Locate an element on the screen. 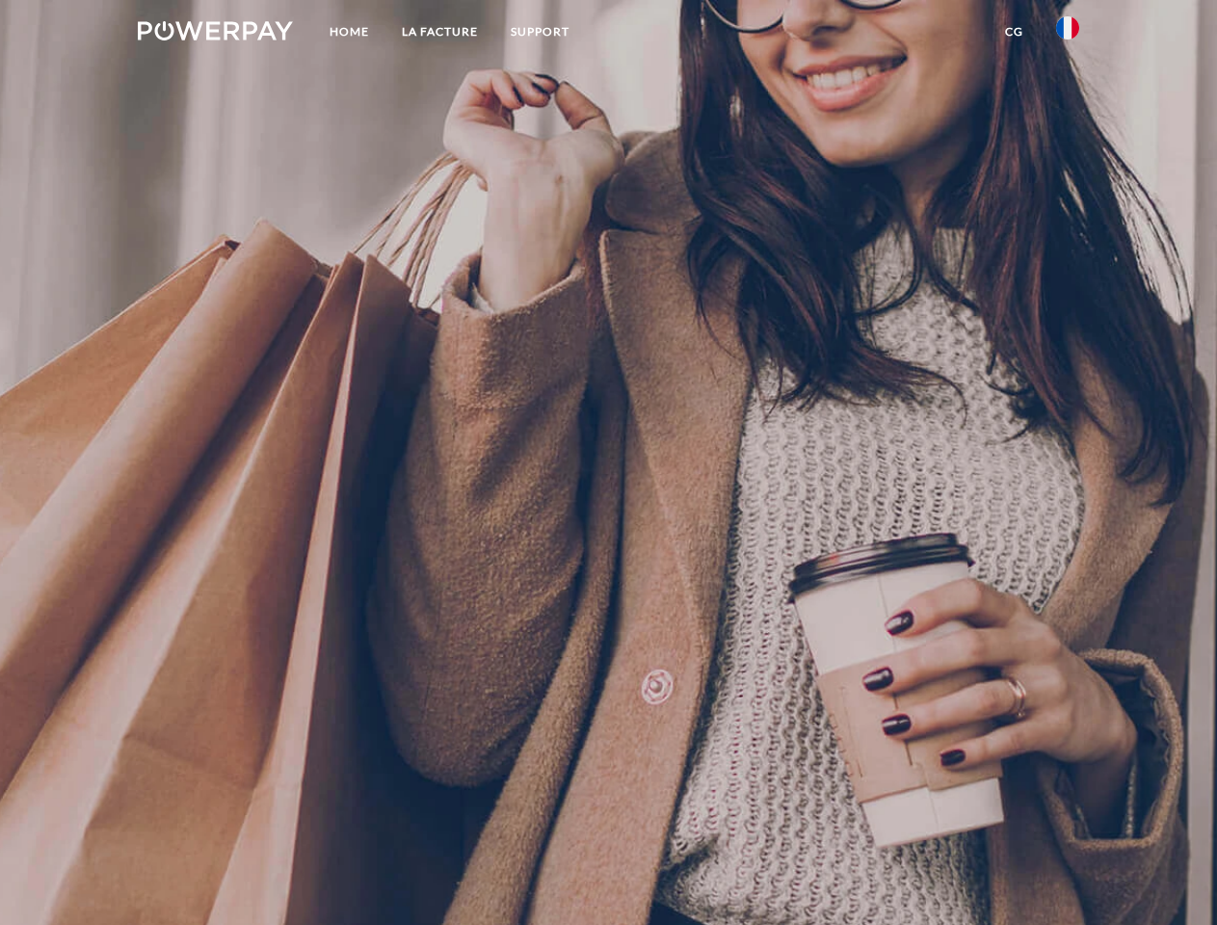 The height and width of the screenshot is (925, 1217). a: Home is located at coordinates (349, 32).